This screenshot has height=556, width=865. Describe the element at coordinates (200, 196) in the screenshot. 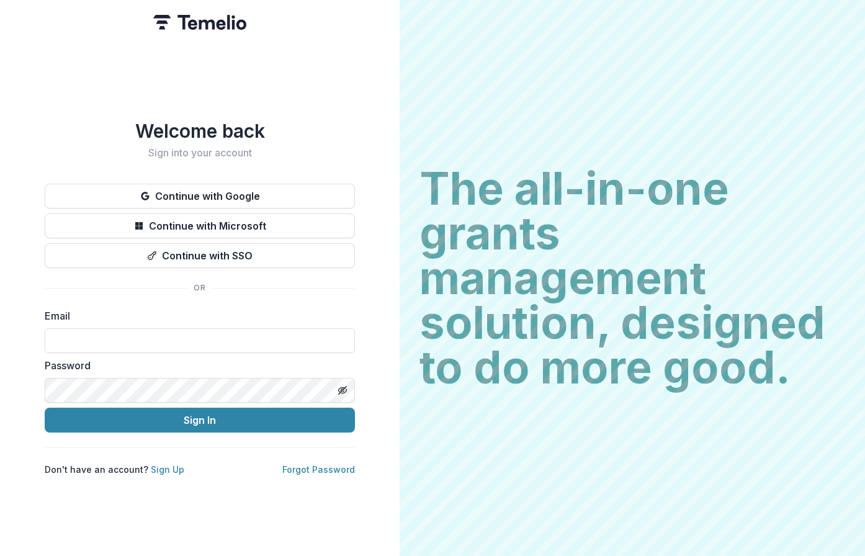

I see `button: Continue with Google` at that location.